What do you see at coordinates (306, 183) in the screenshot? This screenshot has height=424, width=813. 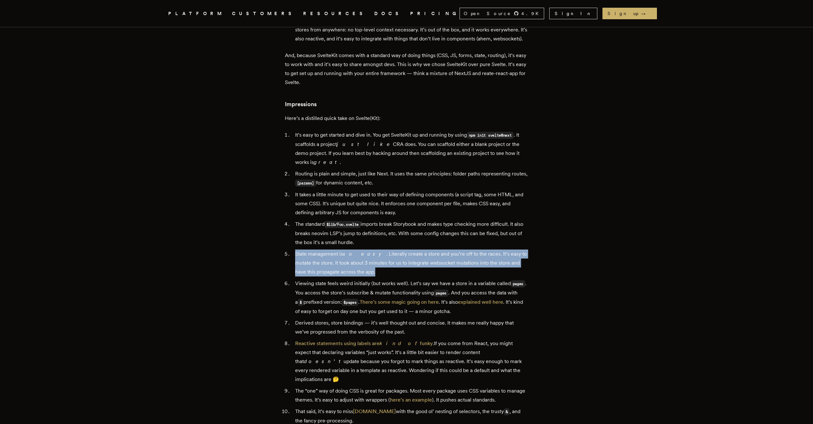 I see `code: [params]` at bounding box center [306, 183].